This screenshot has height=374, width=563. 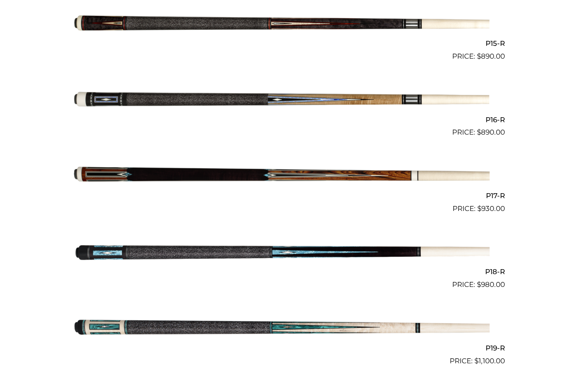 I want to click on a: P19-R $1,100.00, so click(x=282, y=329).